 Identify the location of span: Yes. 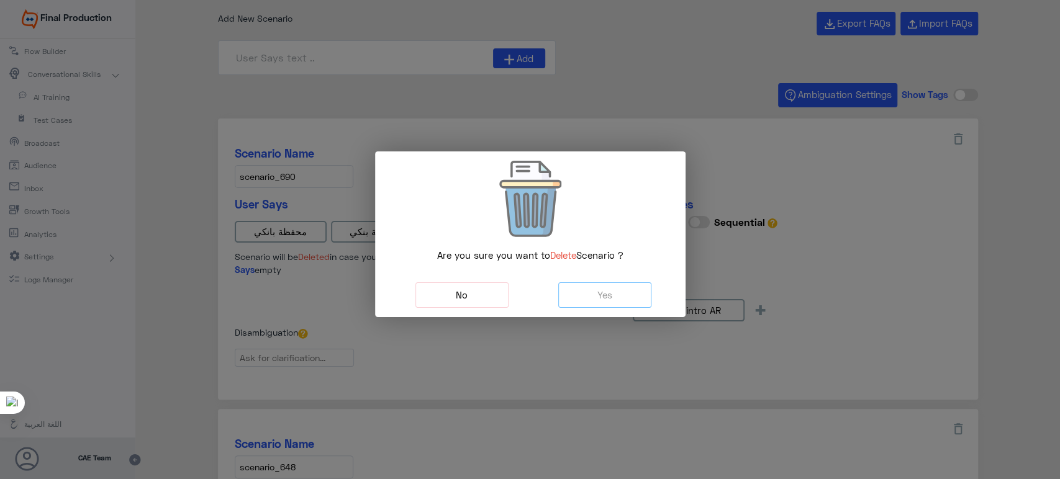
(605, 295).